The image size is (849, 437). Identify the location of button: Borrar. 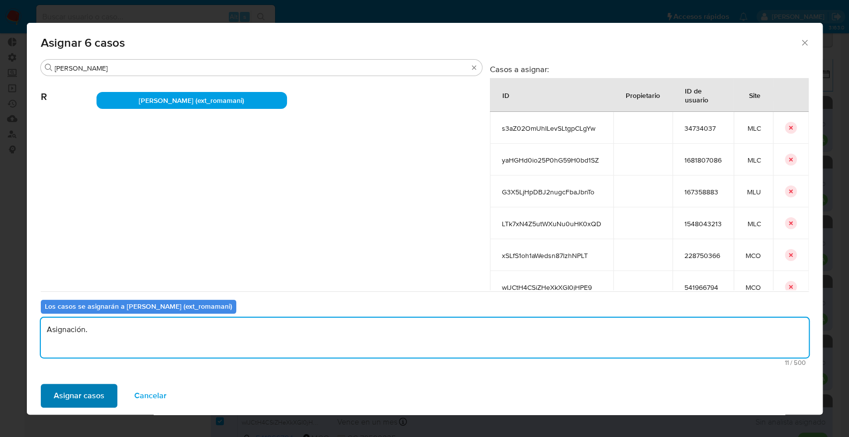
(474, 68).